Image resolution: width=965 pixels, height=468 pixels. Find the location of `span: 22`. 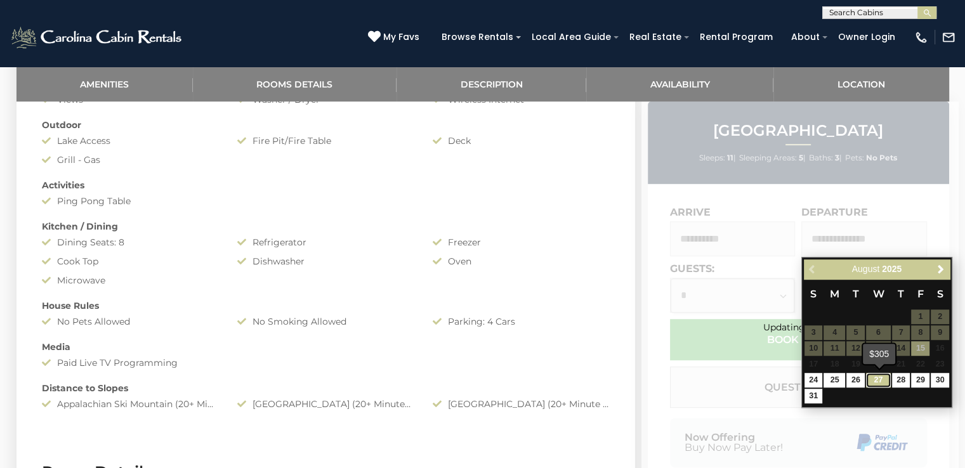

span: 22 is located at coordinates (920, 364).